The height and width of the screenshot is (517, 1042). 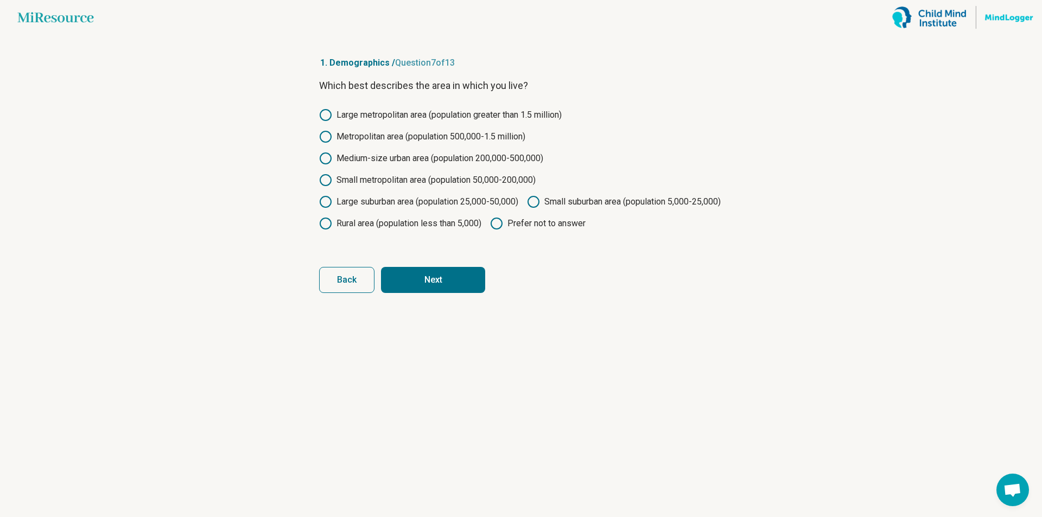 I want to click on label: Rural area (population less than 5,000), so click(x=400, y=224).